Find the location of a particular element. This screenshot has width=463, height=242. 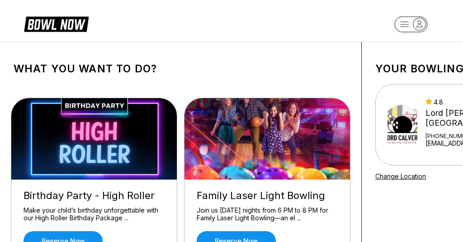

div: Family Laser Light Bowling is located at coordinates (267, 195).